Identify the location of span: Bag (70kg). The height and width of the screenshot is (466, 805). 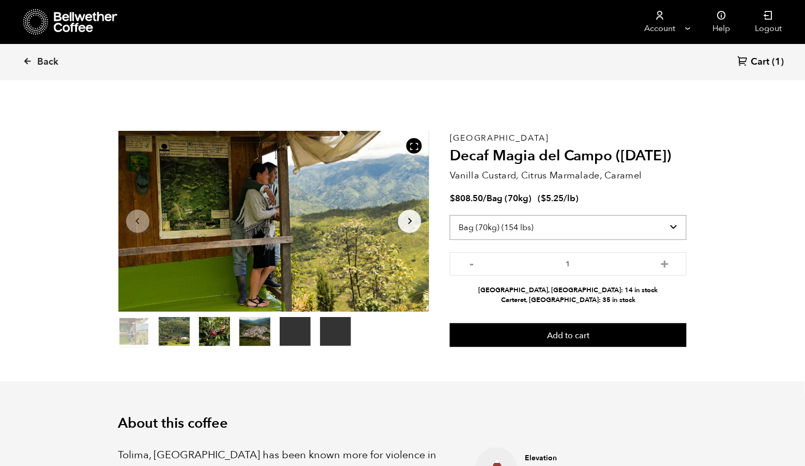
(509, 198).